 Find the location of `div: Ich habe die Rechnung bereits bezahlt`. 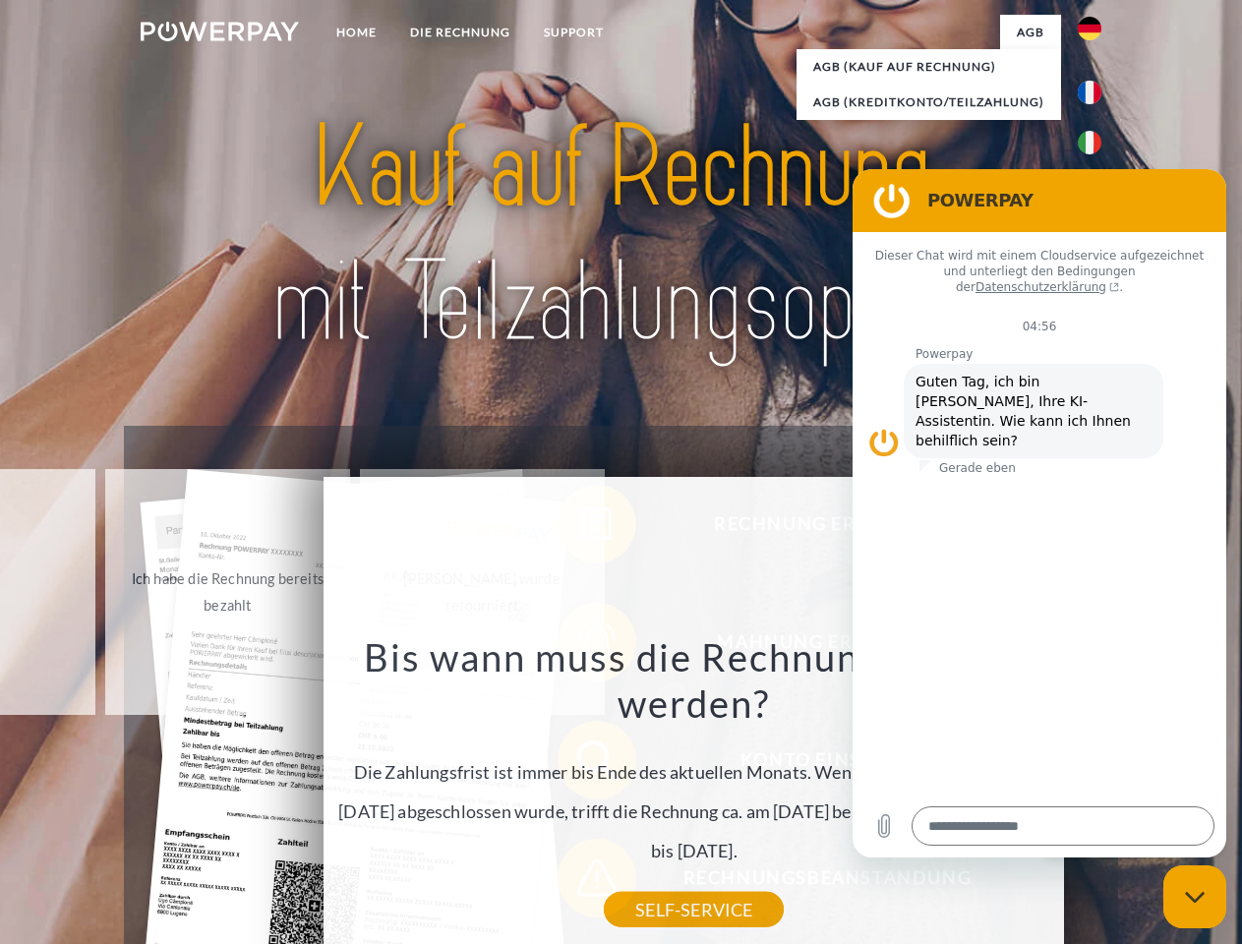

div: Ich habe die Rechnung bereits bezahlt is located at coordinates (227, 592).